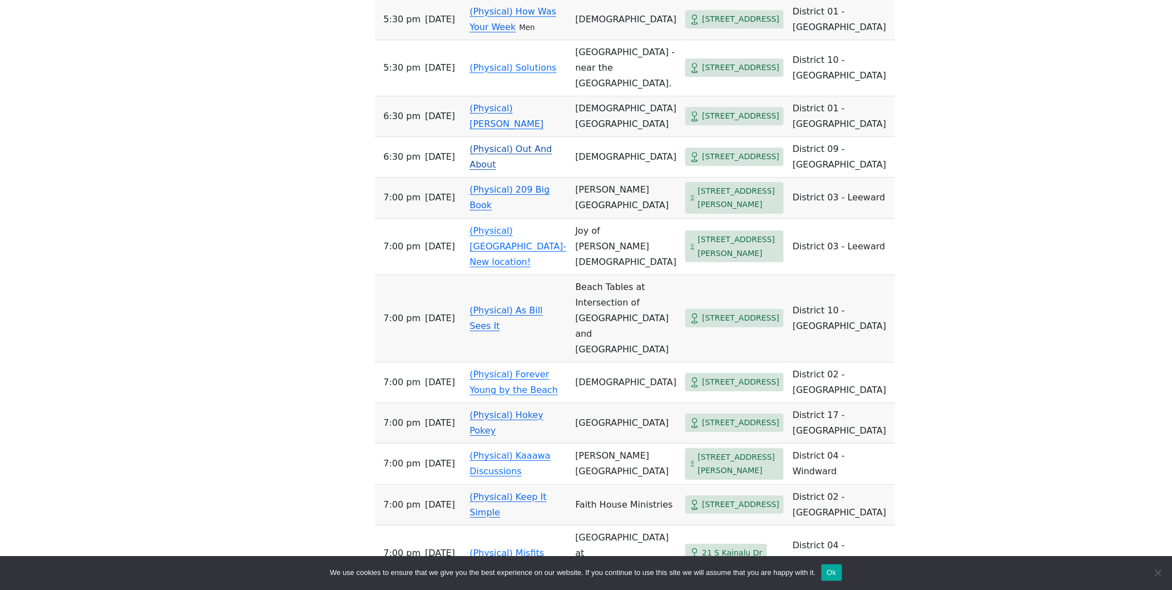 The height and width of the screenshot is (590, 1172). Describe the element at coordinates (506, 318) in the screenshot. I see `a: (Physical) As Bill Sees It` at that location.